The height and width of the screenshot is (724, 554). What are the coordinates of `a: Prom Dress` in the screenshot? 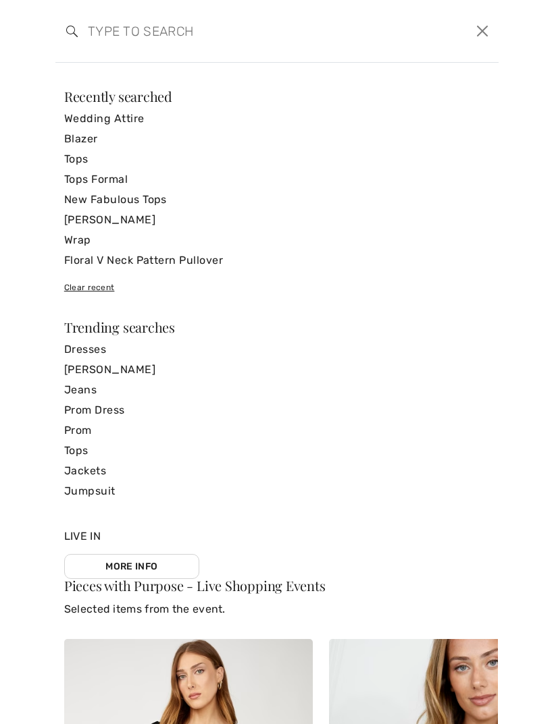 It's located at (277, 411).